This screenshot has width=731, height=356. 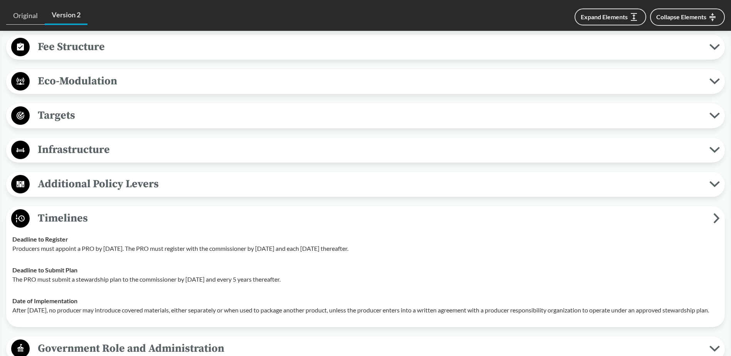 What do you see at coordinates (370, 184) in the screenshot?
I see `span: Additional Policy Levers` at bounding box center [370, 184].